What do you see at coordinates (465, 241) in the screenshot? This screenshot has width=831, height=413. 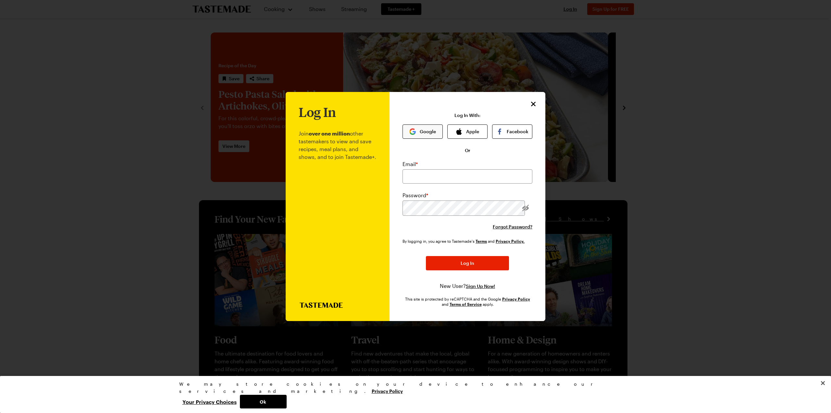 I see `div: By logging in, you agree to Tastemade's and` at bounding box center [465, 241].